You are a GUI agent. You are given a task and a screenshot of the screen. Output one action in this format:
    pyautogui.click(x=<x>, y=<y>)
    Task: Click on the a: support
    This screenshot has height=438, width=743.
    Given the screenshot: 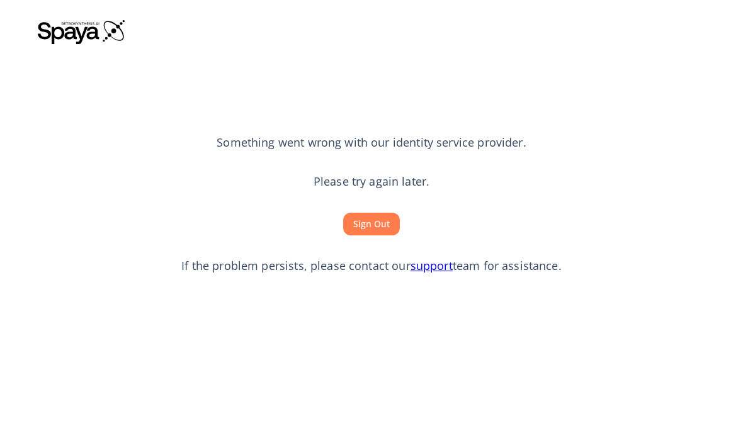 What is the action you would take?
    pyautogui.click(x=431, y=266)
    